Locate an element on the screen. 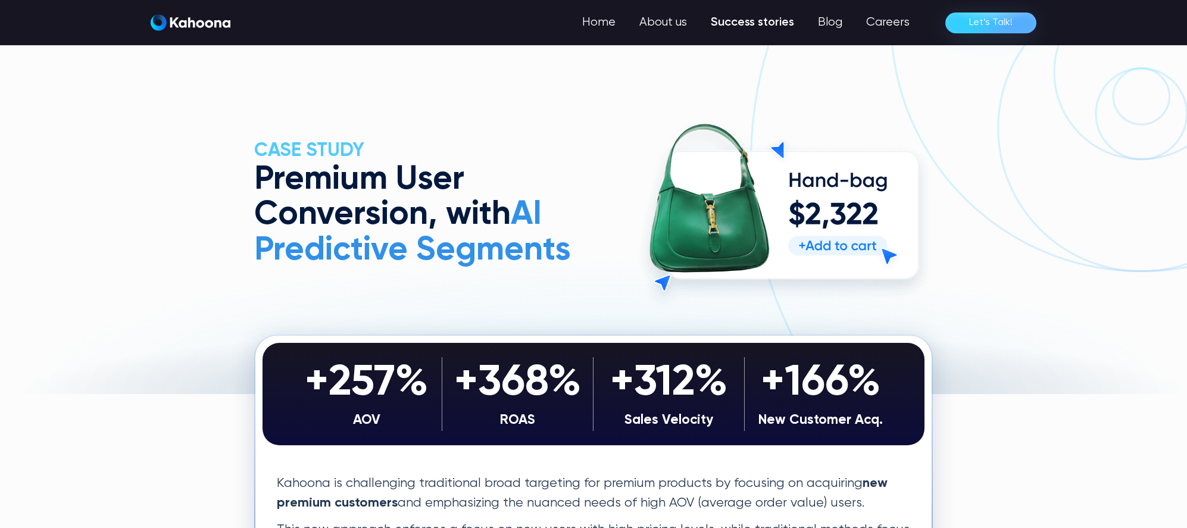  h2: CASE Study is located at coordinates (418, 151).